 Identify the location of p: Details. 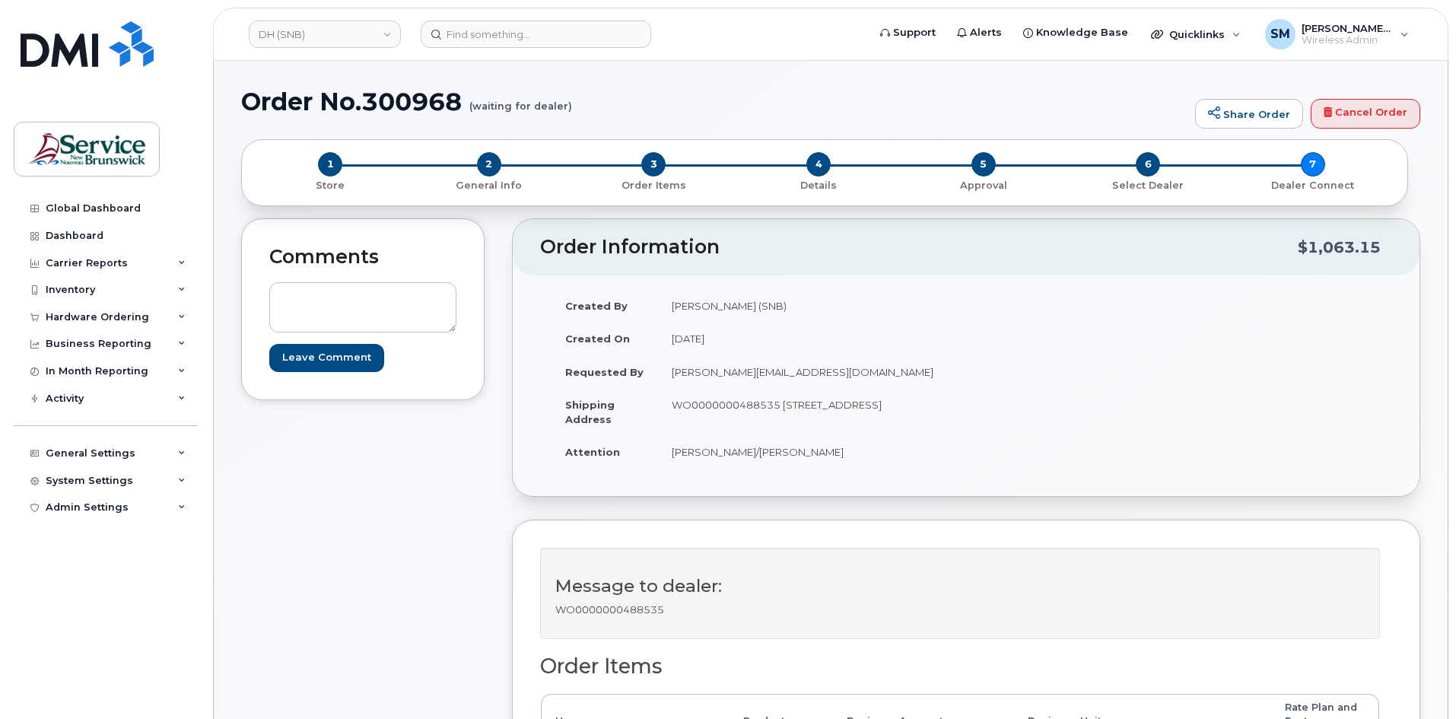
(819, 186).